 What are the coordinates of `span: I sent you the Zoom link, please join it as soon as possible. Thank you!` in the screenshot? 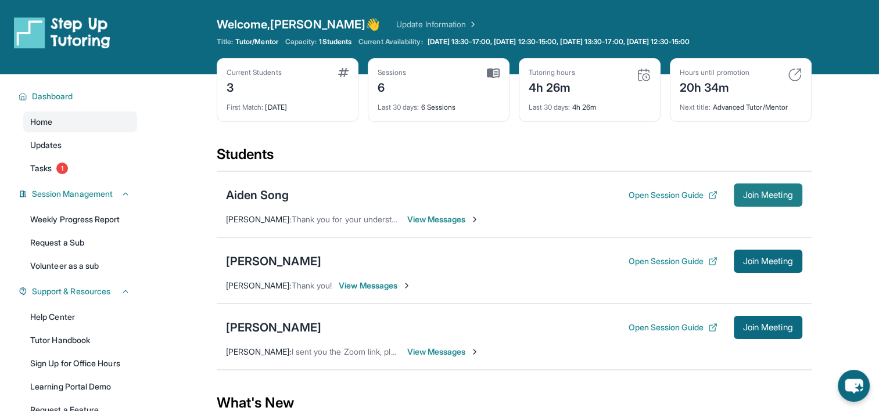 It's located at (420, 351).